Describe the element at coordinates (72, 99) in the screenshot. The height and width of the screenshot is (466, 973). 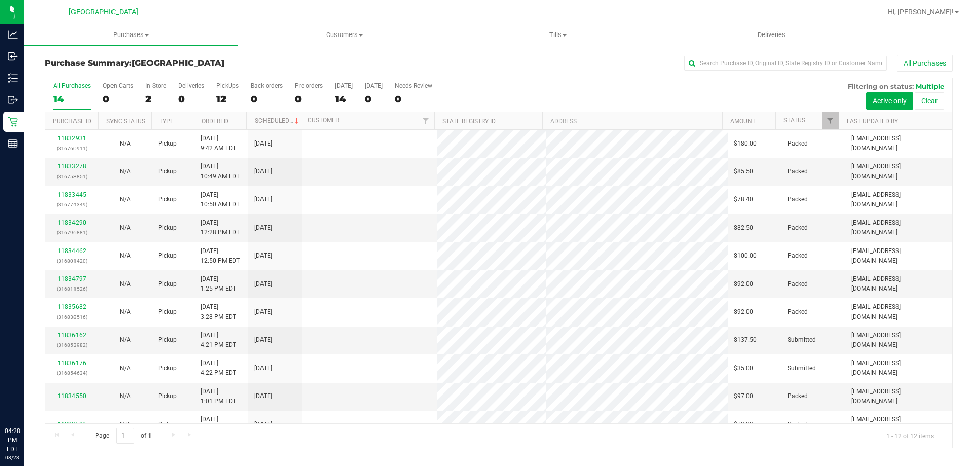
I see `div: 14` at that location.